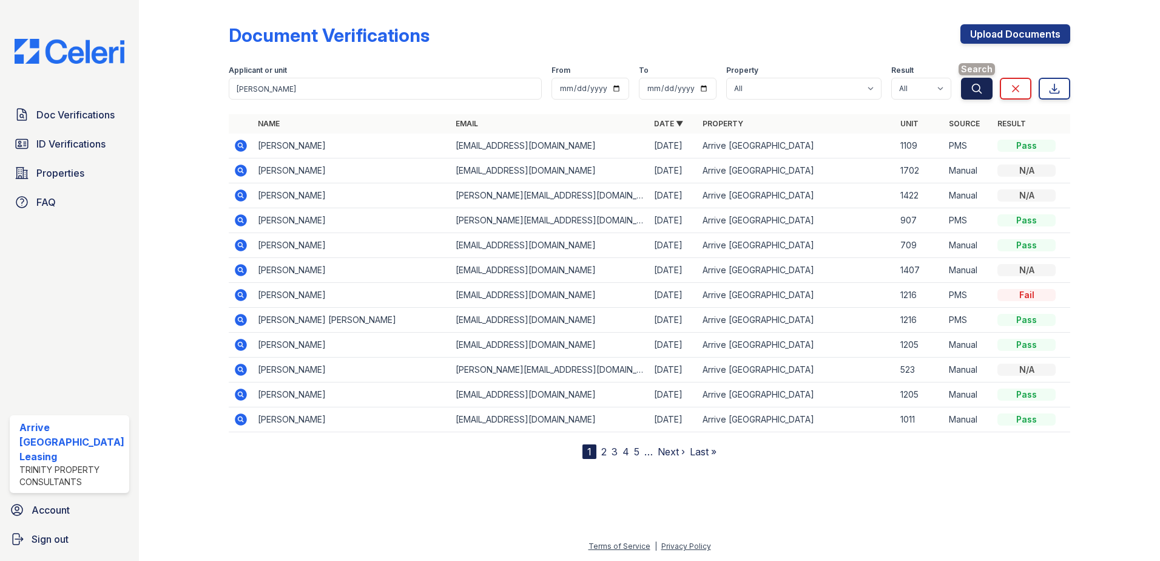 This screenshot has width=1160, height=561. I want to click on label: From, so click(561, 70).